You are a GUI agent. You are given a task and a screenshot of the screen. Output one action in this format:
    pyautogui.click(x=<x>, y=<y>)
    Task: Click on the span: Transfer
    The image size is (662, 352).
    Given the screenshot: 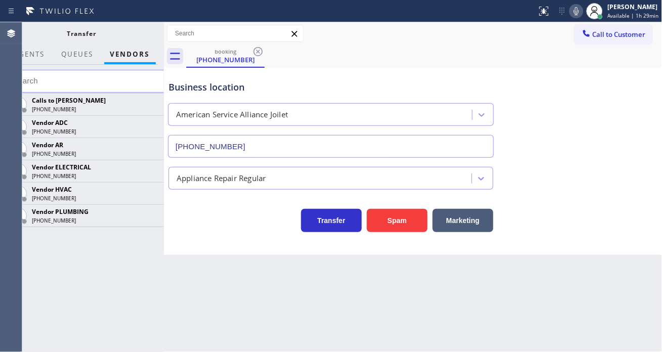 What is the action you would take?
    pyautogui.click(x=82, y=33)
    